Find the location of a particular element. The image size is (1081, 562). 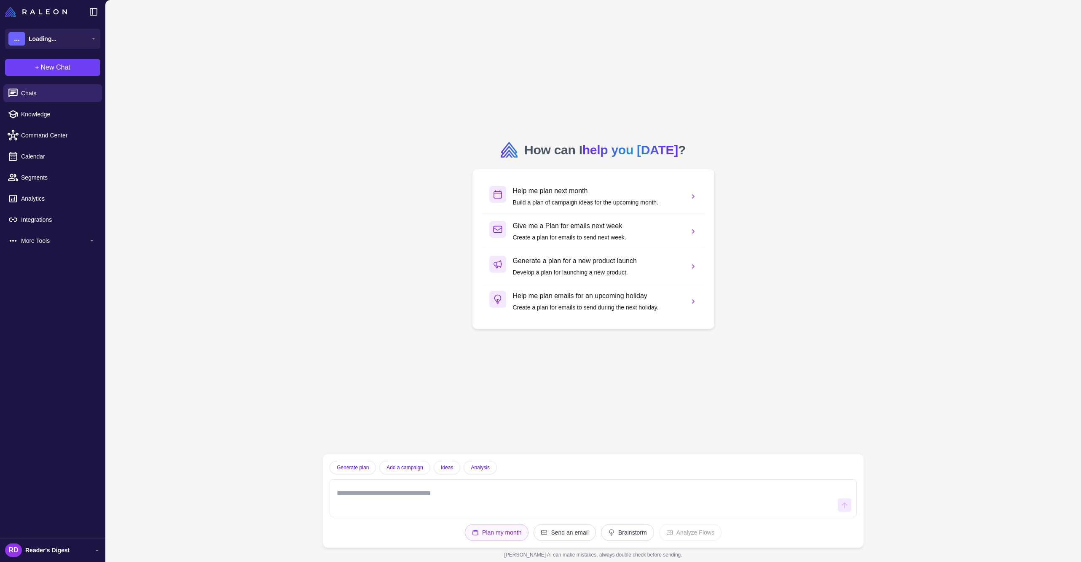

button: Generate plan is located at coordinates (353, 467).